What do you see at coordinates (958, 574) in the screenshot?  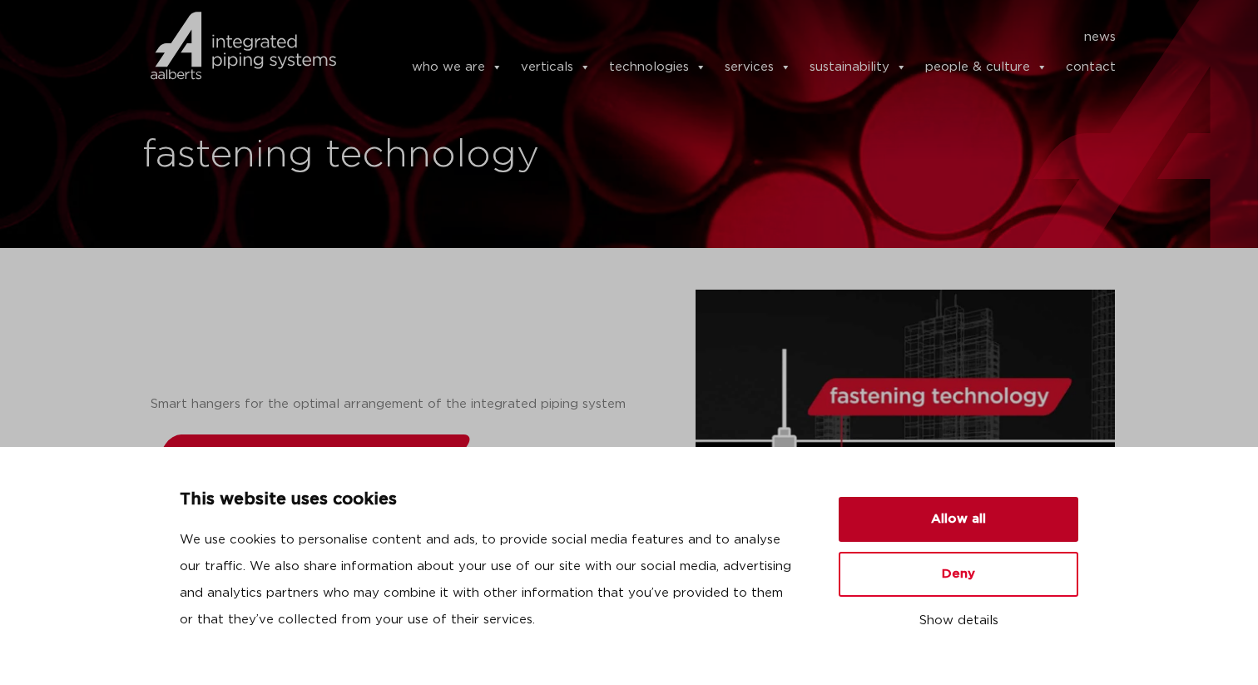 I see `button: Deny` at bounding box center [958, 574].